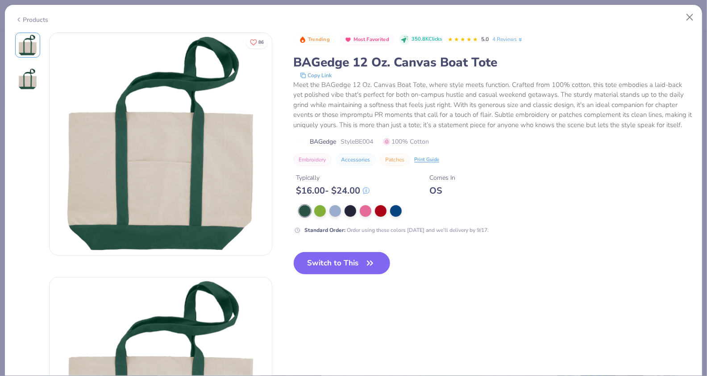  What do you see at coordinates (493, 105) in the screenshot?
I see `div: Meet the BAGedge 12 Oz. Canvas Boat Tote, where style meets function. Crafted from 100% cotton, t...` at bounding box center [493, 105].